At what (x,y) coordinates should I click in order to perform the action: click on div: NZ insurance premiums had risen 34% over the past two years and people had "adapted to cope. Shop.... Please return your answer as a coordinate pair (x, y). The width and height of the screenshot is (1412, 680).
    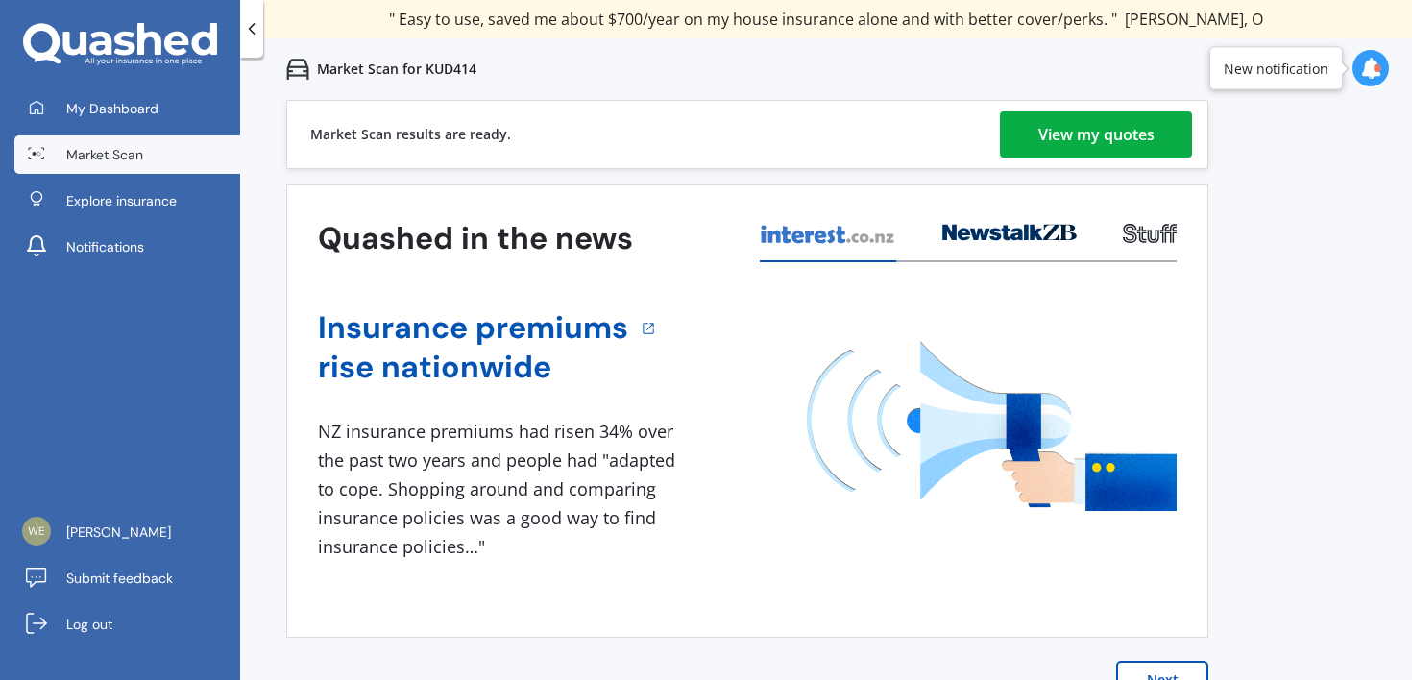
    Looking at the image, I should click on (501, 489).